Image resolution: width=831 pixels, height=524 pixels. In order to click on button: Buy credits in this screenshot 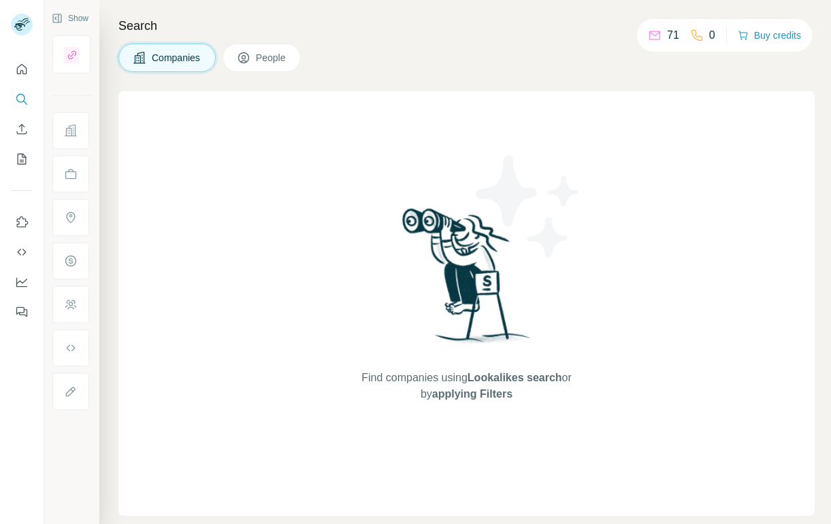, I will do `click(769, 35)`.